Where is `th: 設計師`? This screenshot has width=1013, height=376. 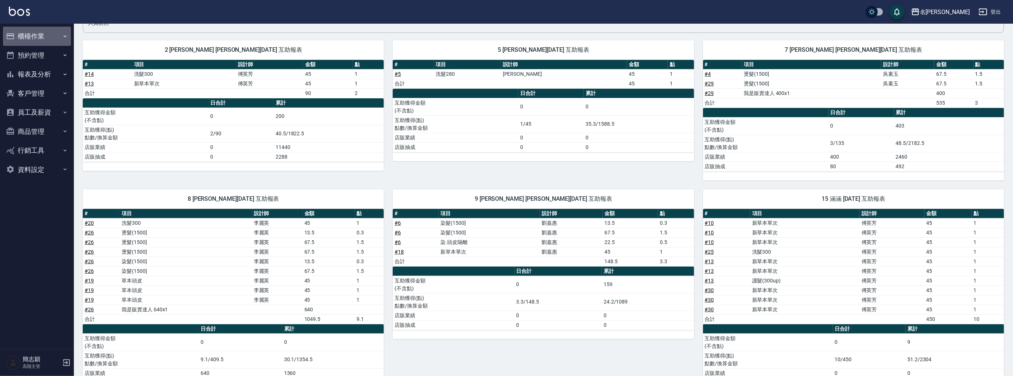
th: 設計師 is located at coordinates (892, 214).